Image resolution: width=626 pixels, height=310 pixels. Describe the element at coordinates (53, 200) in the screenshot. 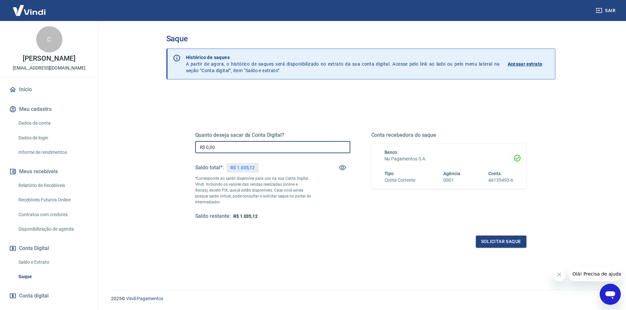

I see `a: Recebíveis Futuros Online` at that location.